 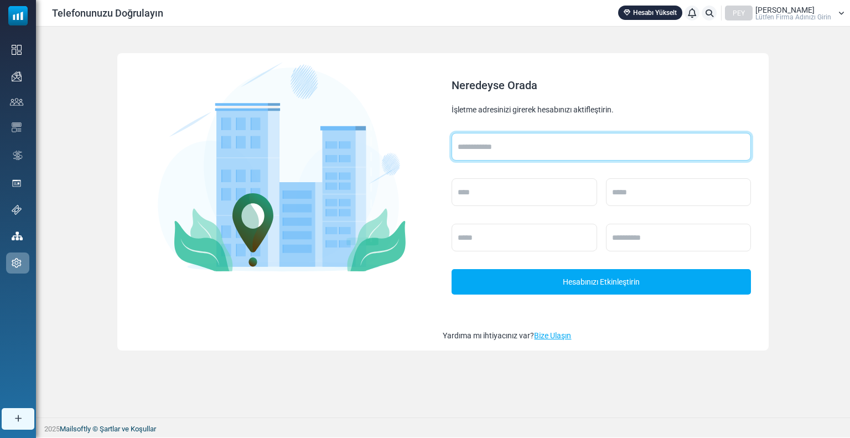 I want to click on font: Hesabı Yükselt, so click(x=655, y=13).